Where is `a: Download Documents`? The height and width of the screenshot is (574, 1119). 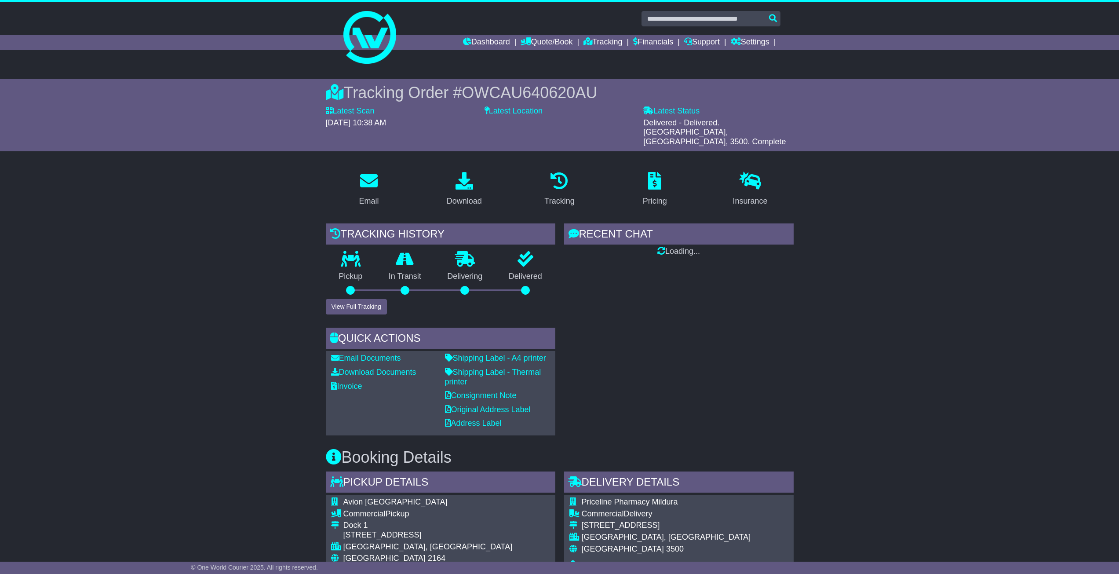
a: Download Documents is located at coordinates (374, 372).